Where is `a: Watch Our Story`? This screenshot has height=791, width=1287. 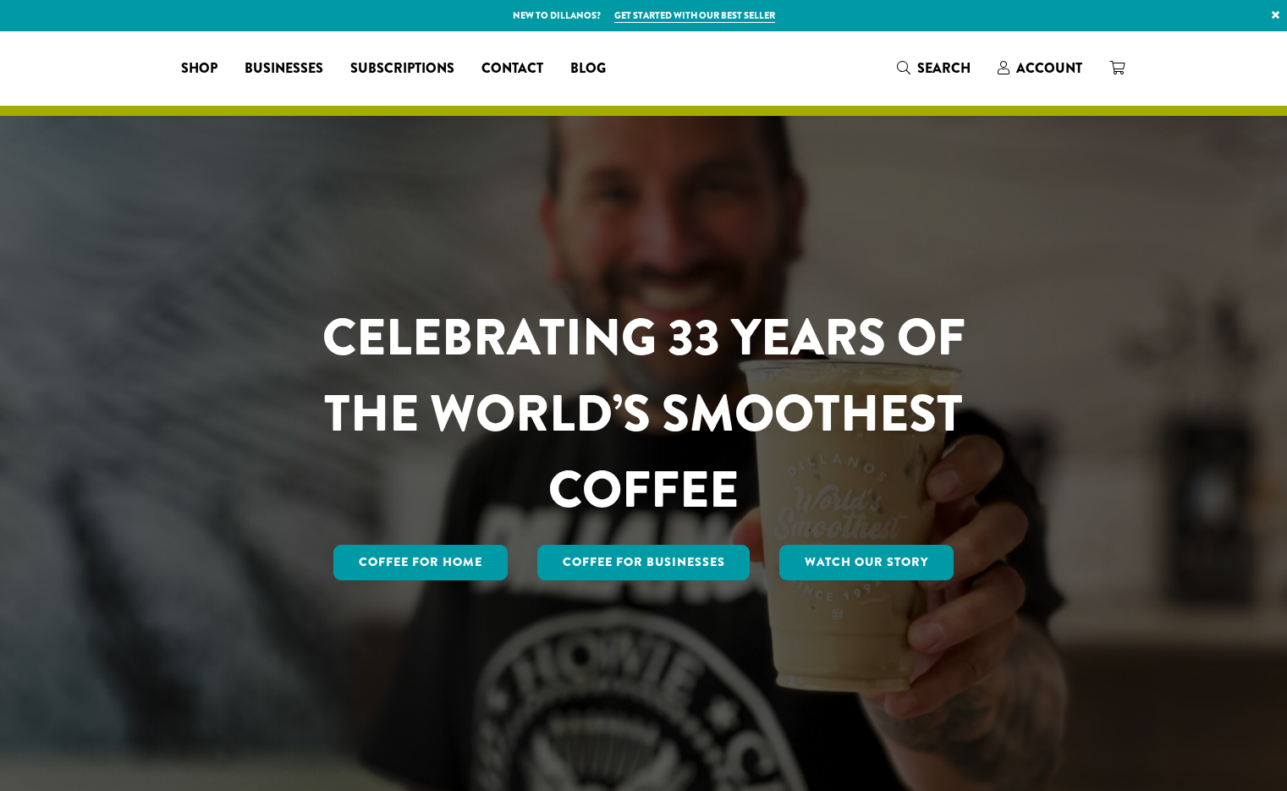 a: Watch Our Story is located at coordinates (866, 563).